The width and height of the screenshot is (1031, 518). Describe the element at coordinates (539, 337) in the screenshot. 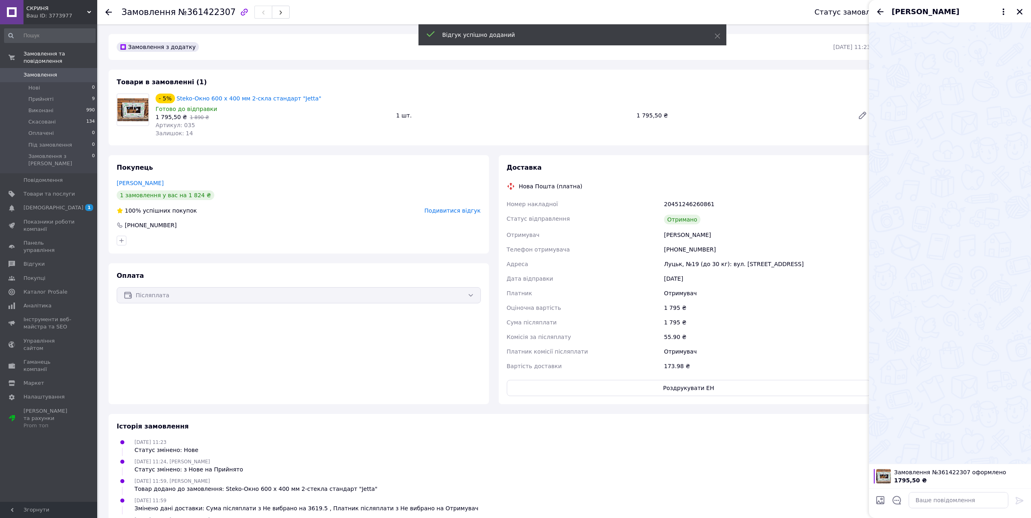

I see `span: Комісія за післяплату` at that location.